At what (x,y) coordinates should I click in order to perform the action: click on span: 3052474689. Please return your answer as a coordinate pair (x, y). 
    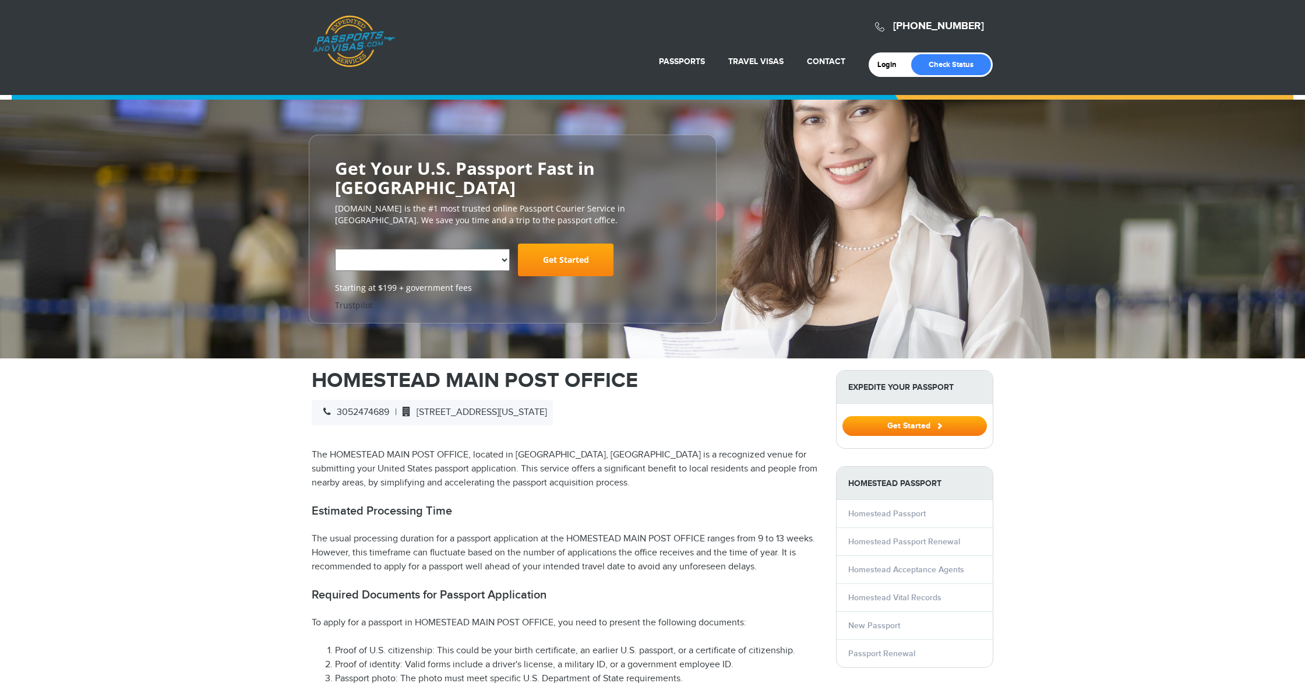
    Looking at the image, I should click on (353, 412).